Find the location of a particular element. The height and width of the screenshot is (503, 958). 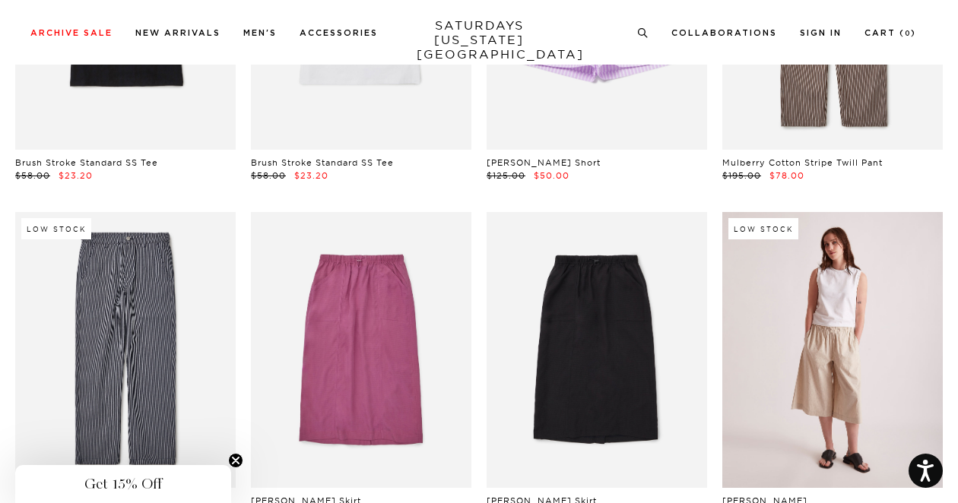

small: 0 is located at coordinates (907, 33).